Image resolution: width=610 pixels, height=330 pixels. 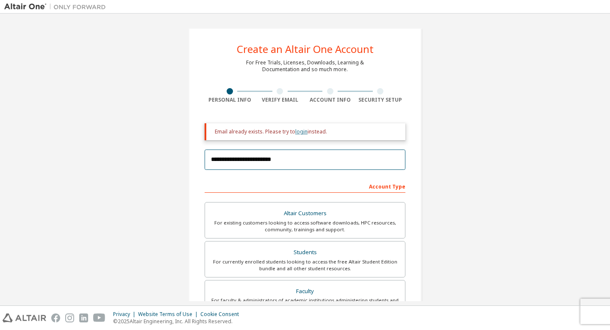 What do you see at coordinates (125, 314) in the screenshot?
I see `div: Privacy` at bounding box center [125, 314].